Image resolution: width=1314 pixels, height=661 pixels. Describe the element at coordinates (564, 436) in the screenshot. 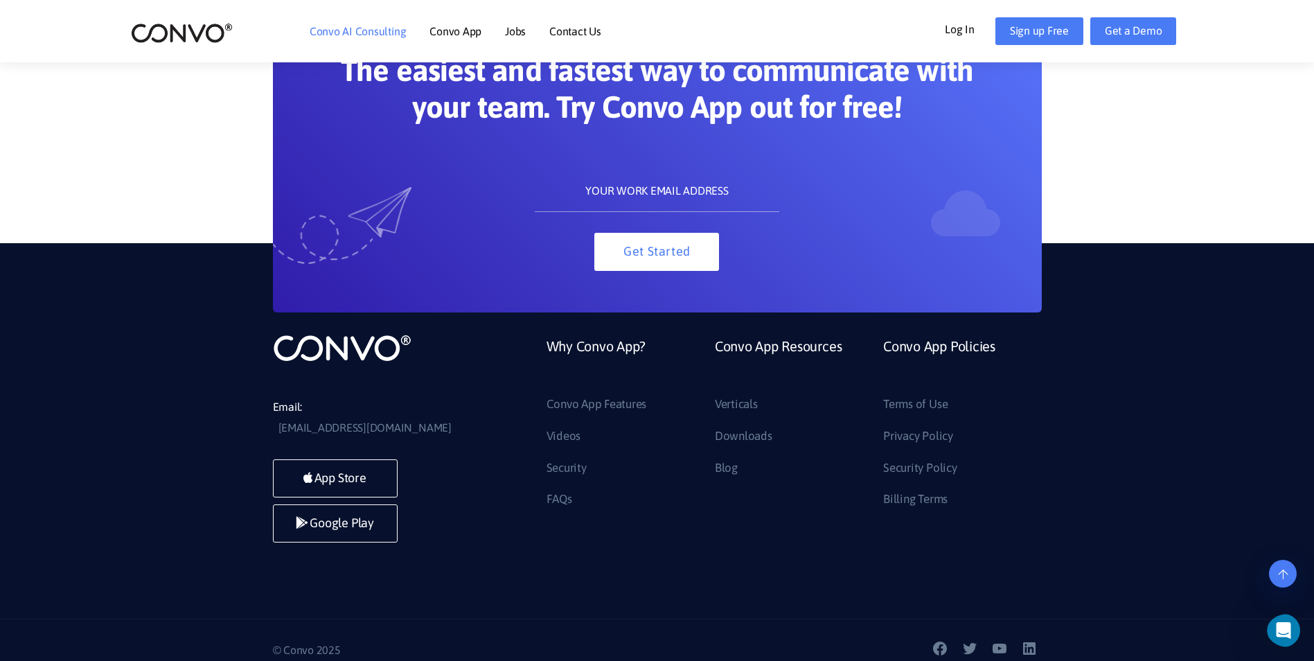

I see `a: Videos` at that location.